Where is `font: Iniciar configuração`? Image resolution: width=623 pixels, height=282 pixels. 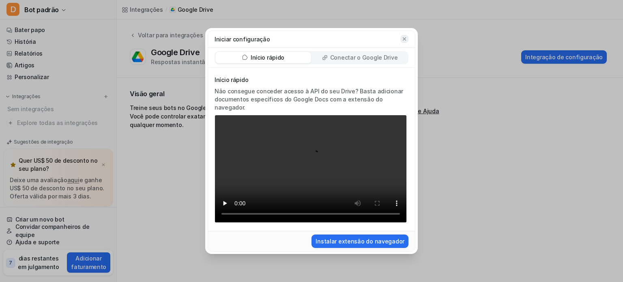
font: Iniciar configuração is located at coordinates (242, 39).